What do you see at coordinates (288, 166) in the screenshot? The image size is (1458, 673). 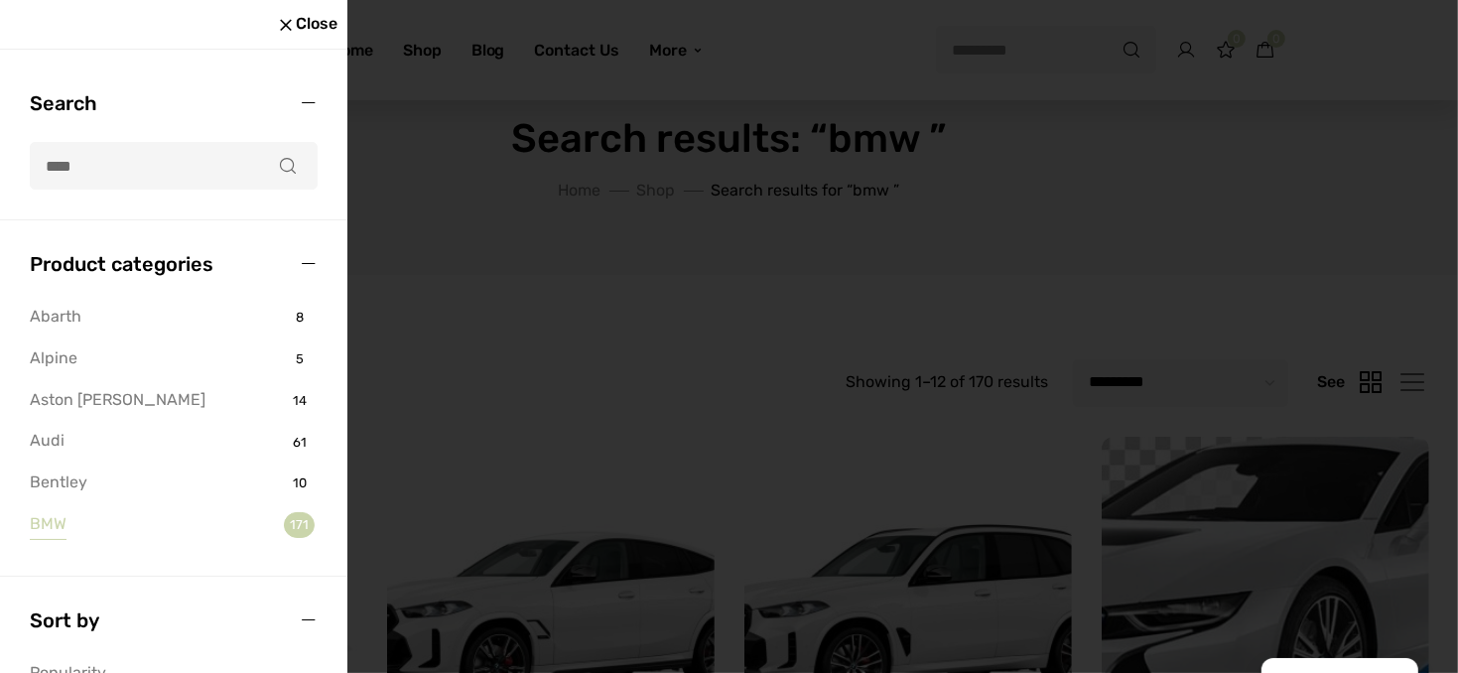 I see `button: Search` at bounding box center [288, 166].